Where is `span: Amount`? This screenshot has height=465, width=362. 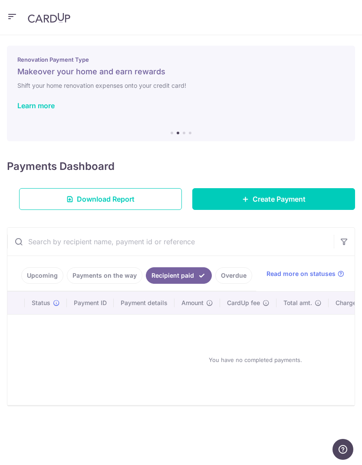 span: Amount is located at coordinates (193, 303).